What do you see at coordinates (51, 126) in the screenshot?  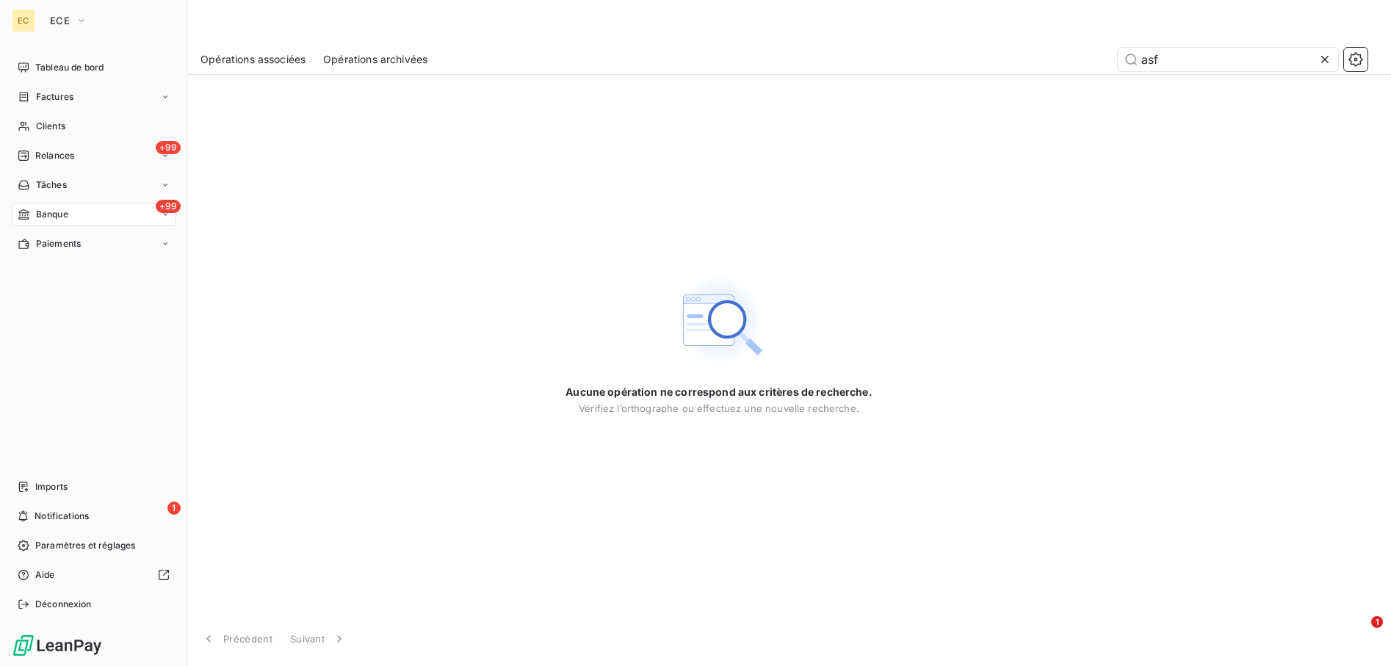 I see `span: Clients` at bounding box center [51, 126].